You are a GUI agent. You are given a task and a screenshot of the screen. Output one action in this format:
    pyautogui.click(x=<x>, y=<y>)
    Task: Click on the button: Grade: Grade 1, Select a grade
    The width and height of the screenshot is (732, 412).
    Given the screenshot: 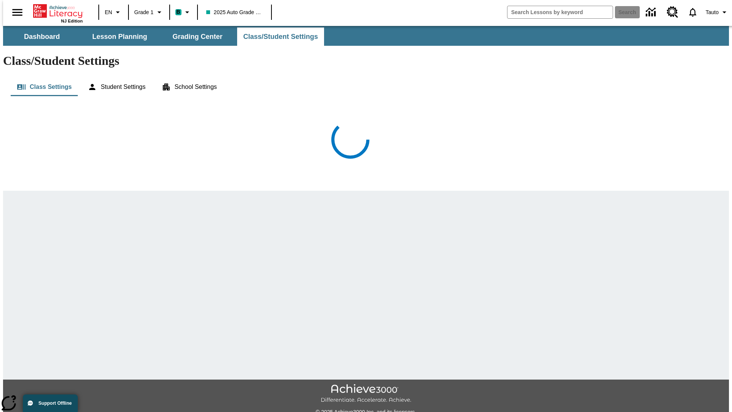 What is the action you would take?
    pyautogui.click(x=149, y=12)
    